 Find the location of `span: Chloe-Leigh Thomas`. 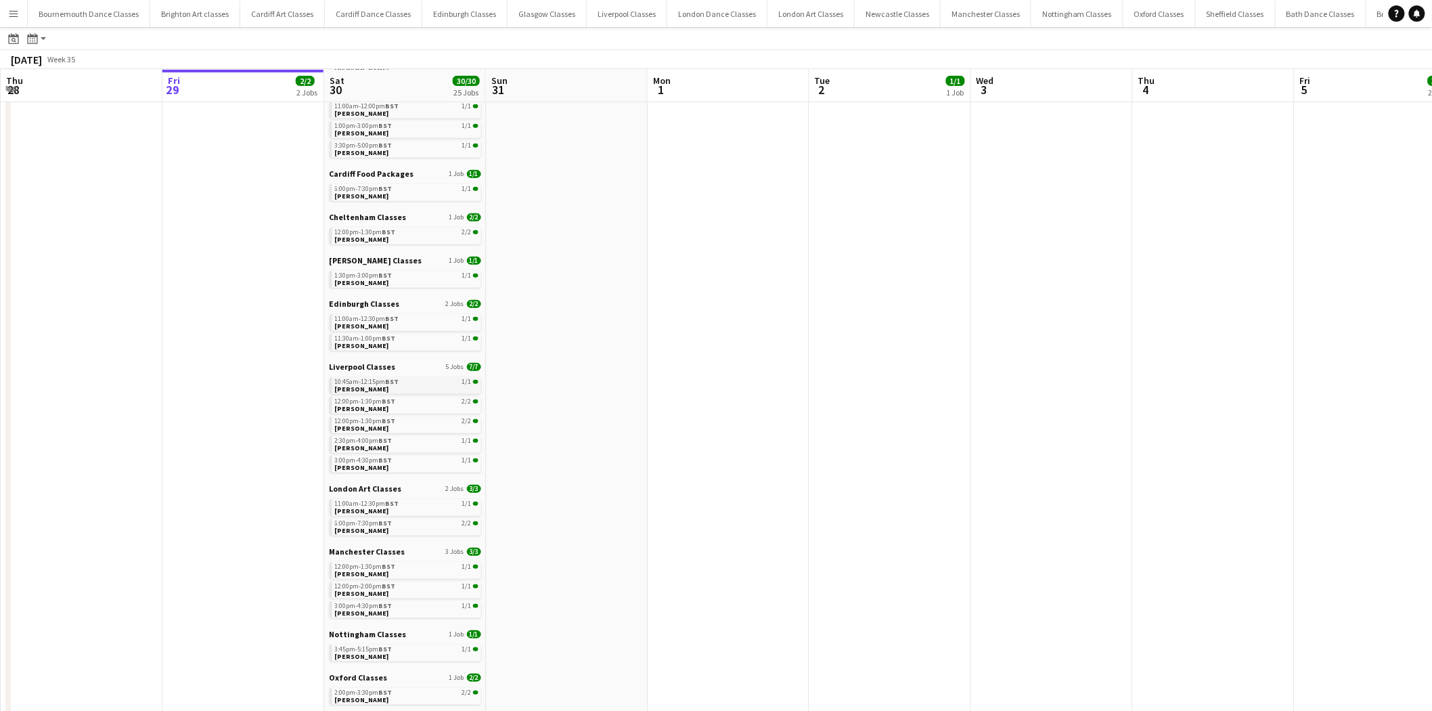

span: Chloe-Leigh Thomas is located at coordinates (362, 408).